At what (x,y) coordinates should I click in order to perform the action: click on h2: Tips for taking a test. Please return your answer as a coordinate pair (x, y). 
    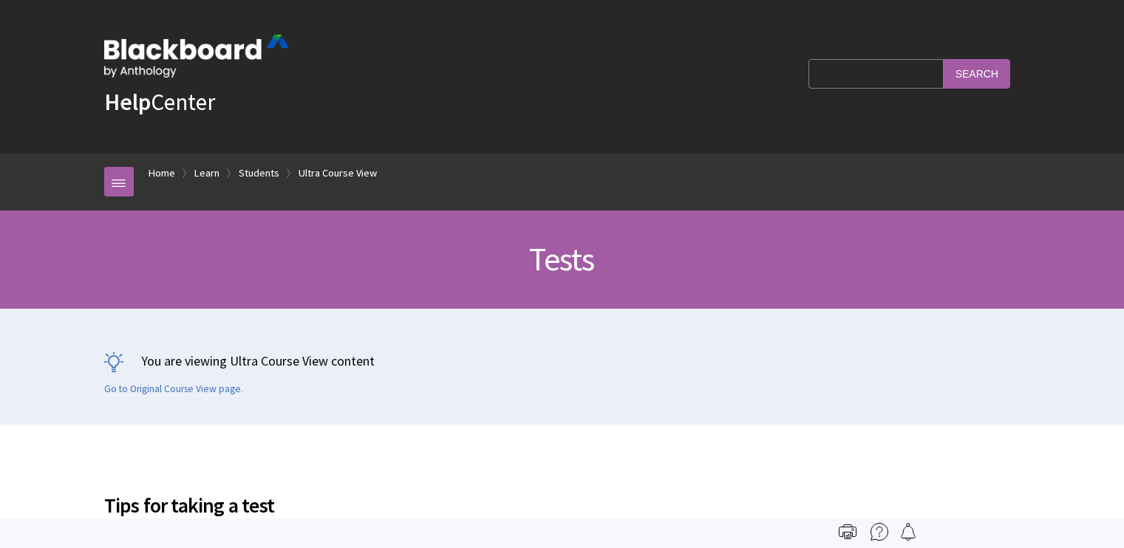
    Looking at the image, I should click on (562, 497).